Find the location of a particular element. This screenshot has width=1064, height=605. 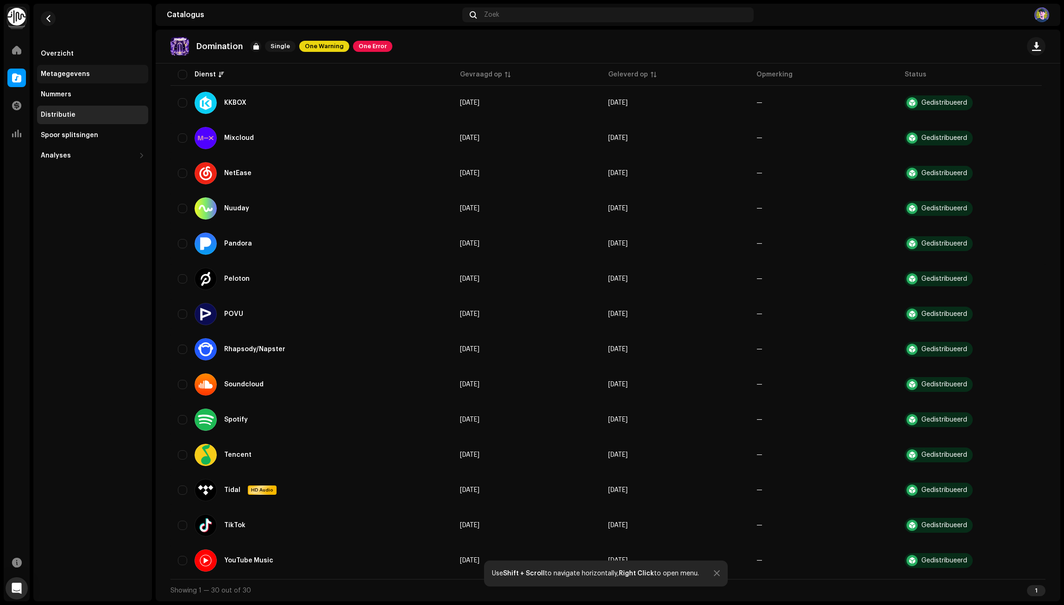

div: Metagegevens is located at coordinates (65, 74).